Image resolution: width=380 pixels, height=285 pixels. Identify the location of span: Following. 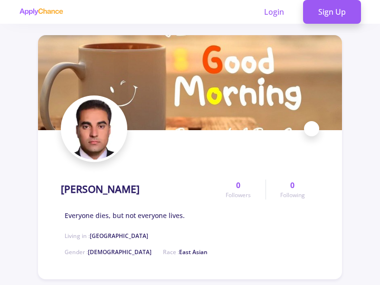
(292, 195).